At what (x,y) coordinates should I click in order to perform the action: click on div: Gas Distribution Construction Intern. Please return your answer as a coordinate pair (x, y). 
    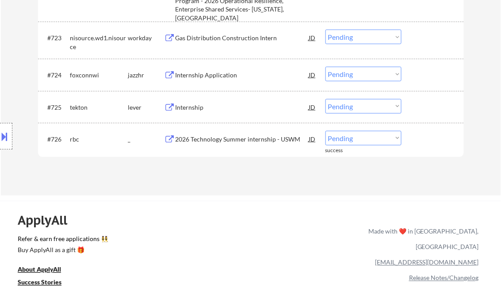
    Looking at the image, I should click on (242, 38).